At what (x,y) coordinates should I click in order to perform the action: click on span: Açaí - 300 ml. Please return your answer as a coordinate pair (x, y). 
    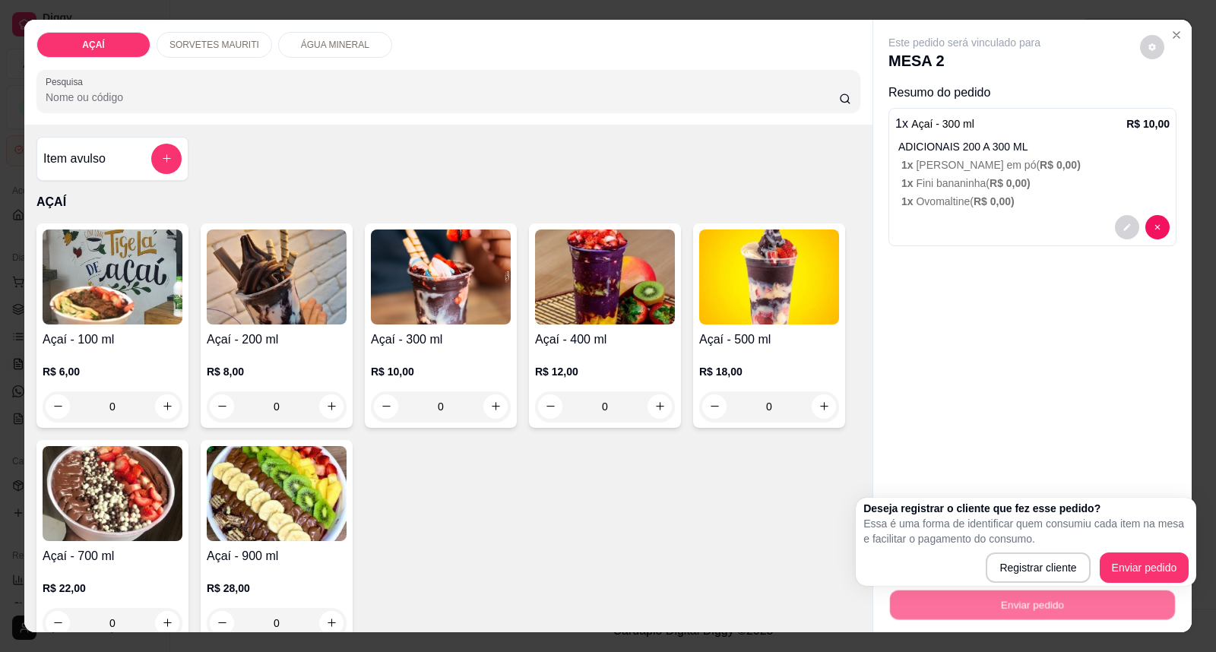
    Looking at the image, I should click on (942, 124).